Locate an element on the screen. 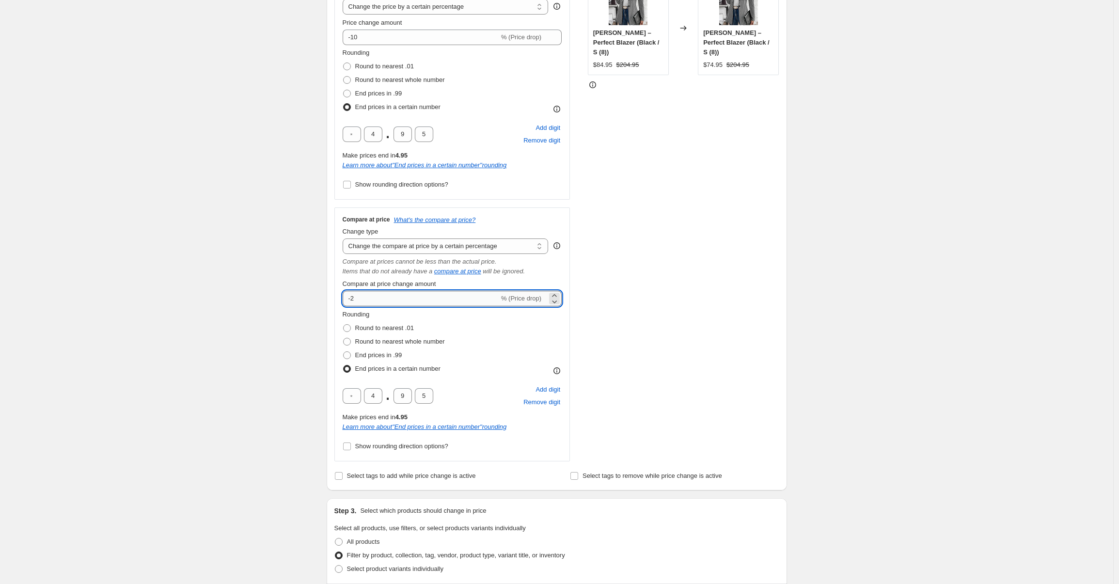 The height and width of the screenshot is (584, 1119). div: $84.95 is located at coordinates (603, 65).